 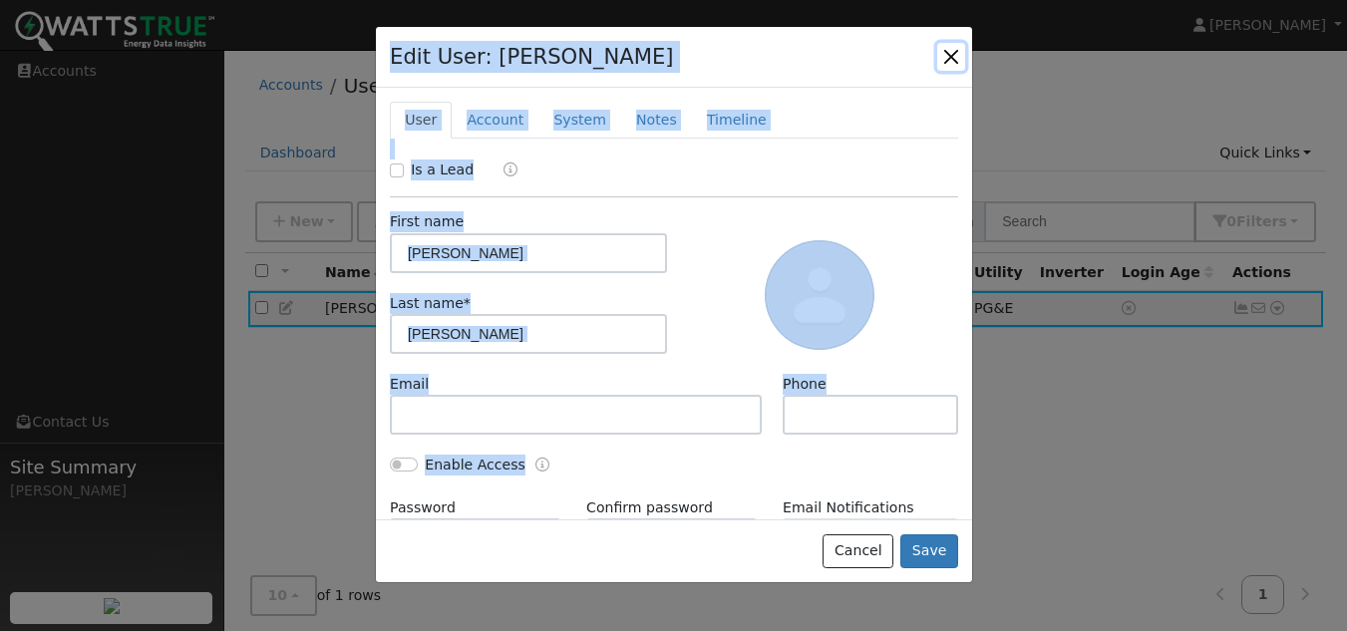 What do you see at coordinates (409, 384) in the screenshot?
I see `label: Email` at bounding box center [409, 384].